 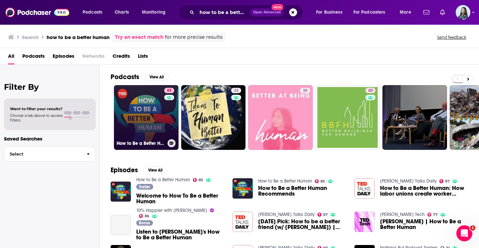 What do you see at coordinates (452, 37) in the screenshot?
I see `button: Send feedback` at bounding box center [452, 37].